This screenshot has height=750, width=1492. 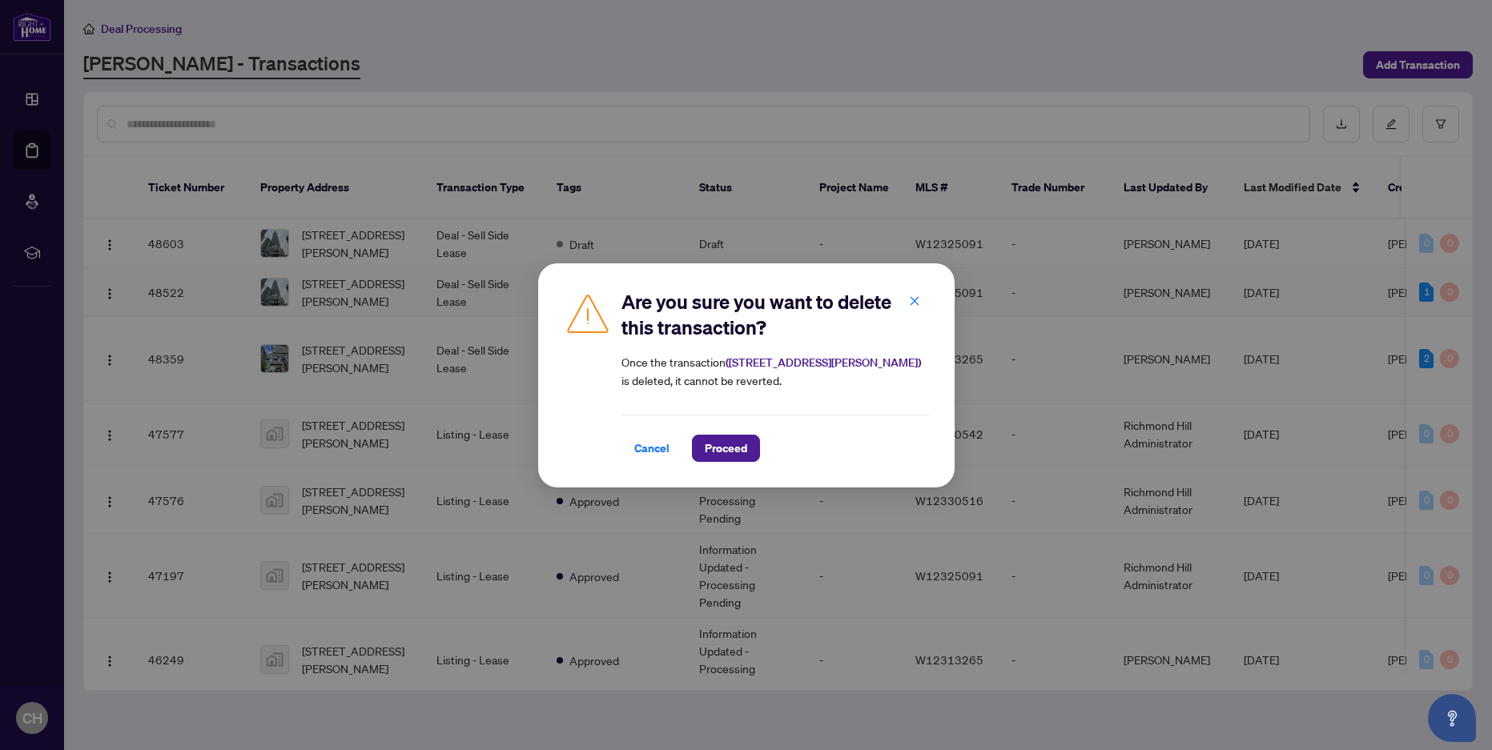 I want to click on span: Cancel, so click(x=652, y=448).